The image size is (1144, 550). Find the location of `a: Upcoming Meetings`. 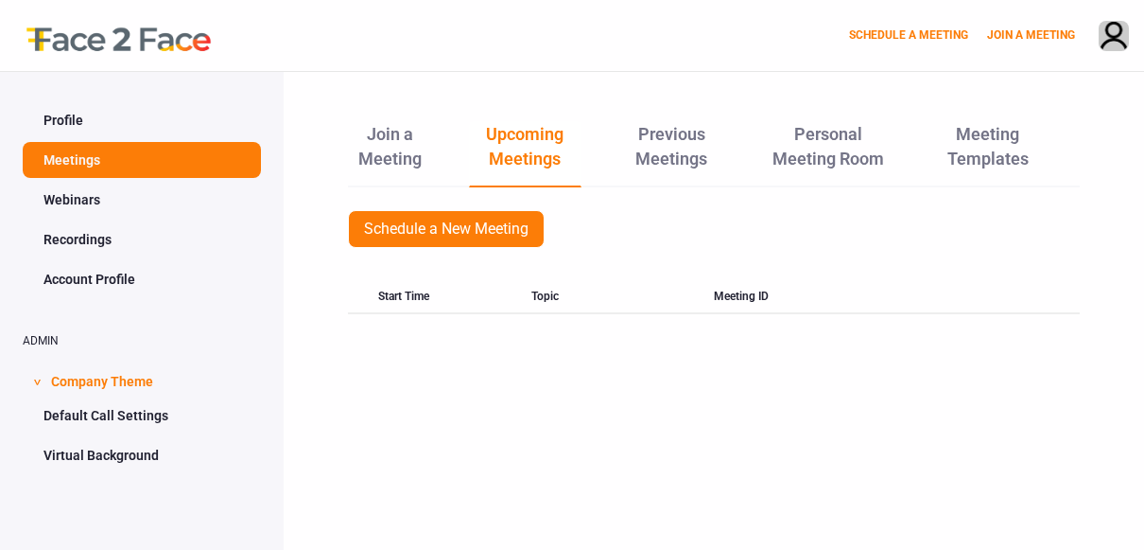

a: Upcoming Meetings is located at coordinates (525, 154).